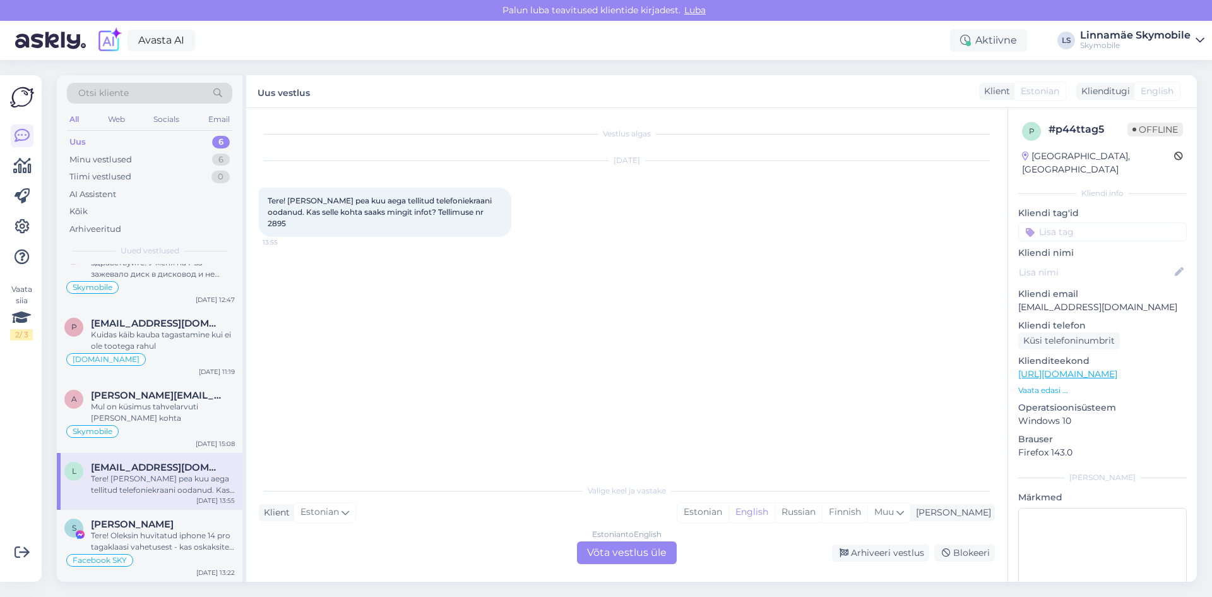  Describe the element at coordinates (1102, 390) in the screenshot. I see `p: Vaata edasi ...` at that location.